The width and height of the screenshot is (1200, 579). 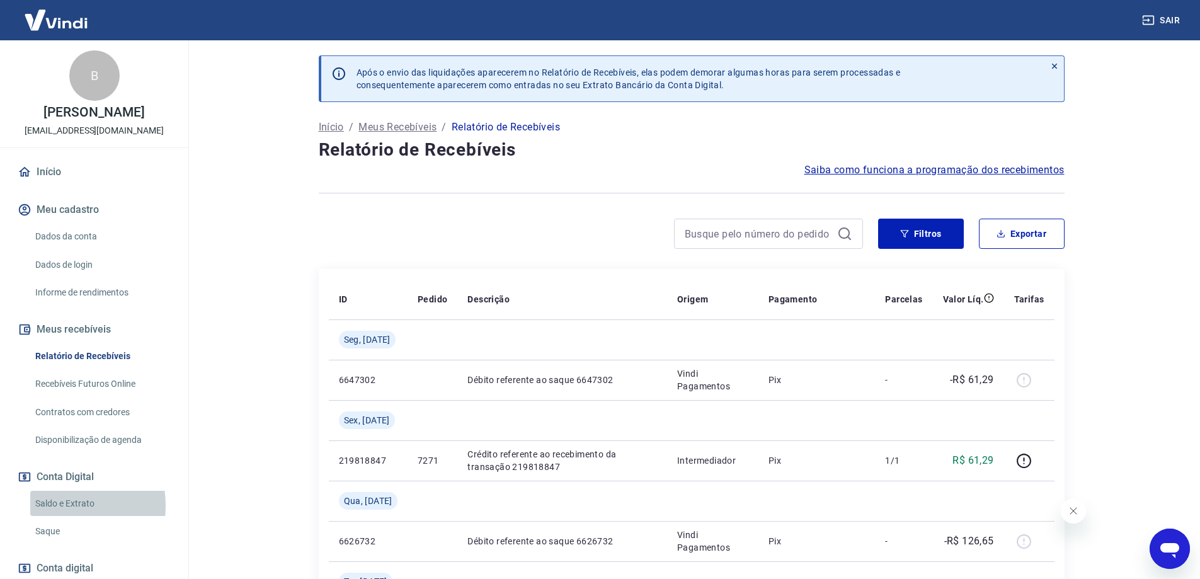 I want to click on p: ID, so click(x=343, y=299).